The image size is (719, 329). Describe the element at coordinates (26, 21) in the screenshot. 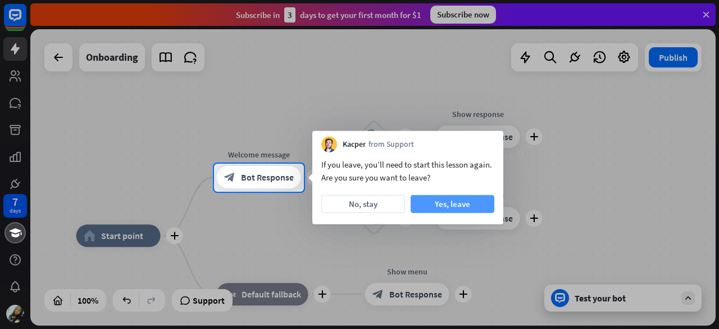

I see `button: Open LiveChat chat widget` at that location.